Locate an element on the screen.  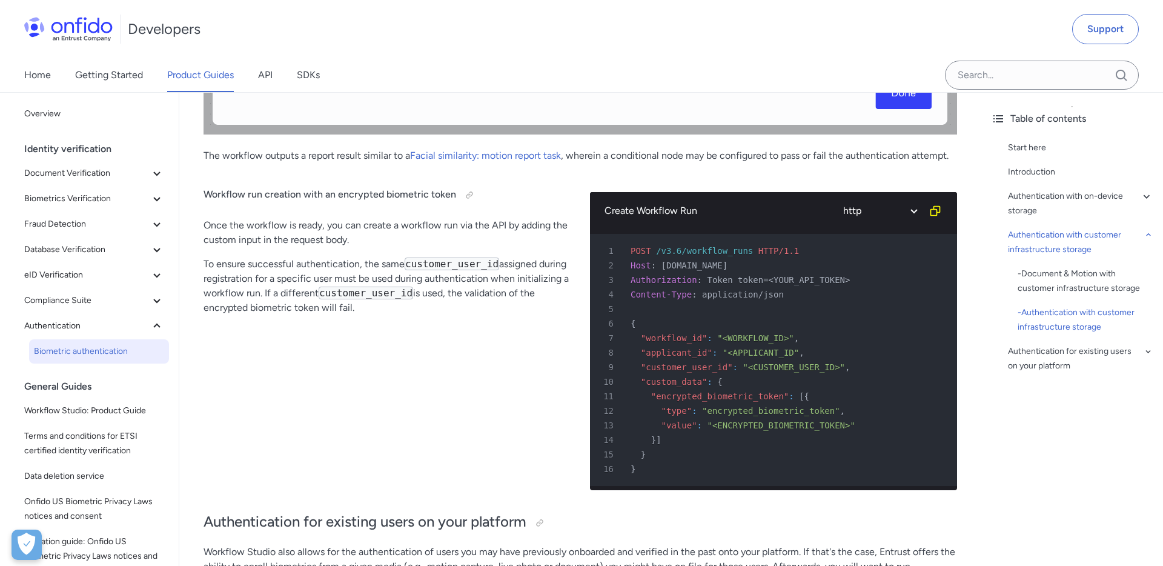
span: 11 is located at coordinates (608, 396).